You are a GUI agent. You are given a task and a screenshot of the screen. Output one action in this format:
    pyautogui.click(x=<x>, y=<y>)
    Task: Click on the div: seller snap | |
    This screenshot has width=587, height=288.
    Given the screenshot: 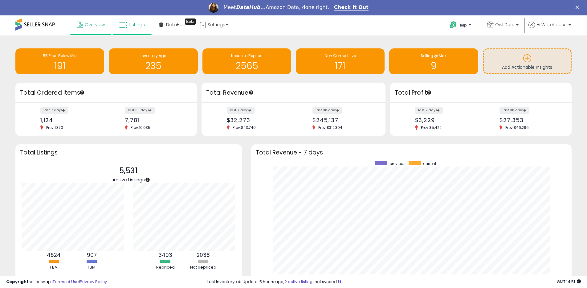 What is the action you would take?
    pyautogui.click(x=56, y=282)
    